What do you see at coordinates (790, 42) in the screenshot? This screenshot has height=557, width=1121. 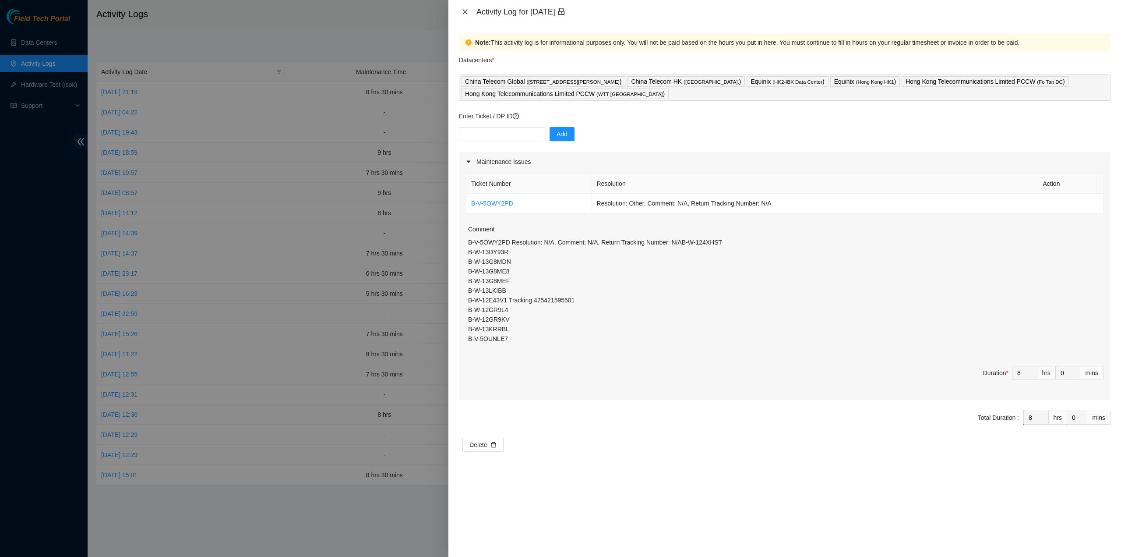 I see `div: This activity log is for informational purposes only. You will not be paid based on the hours you...` at bounding box center [790, 42].